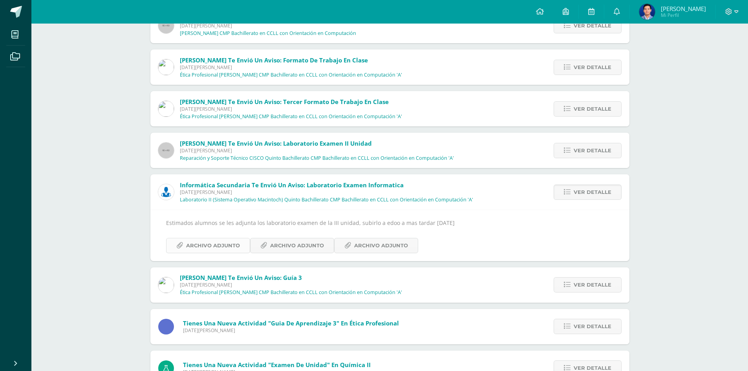 This screenshot has width=748, height=371. Describe the element at coordinates (277, 365) in the screenshot. I see `span: Tienes una nueva actividad "Examen de unidad" En Química II` at that location.